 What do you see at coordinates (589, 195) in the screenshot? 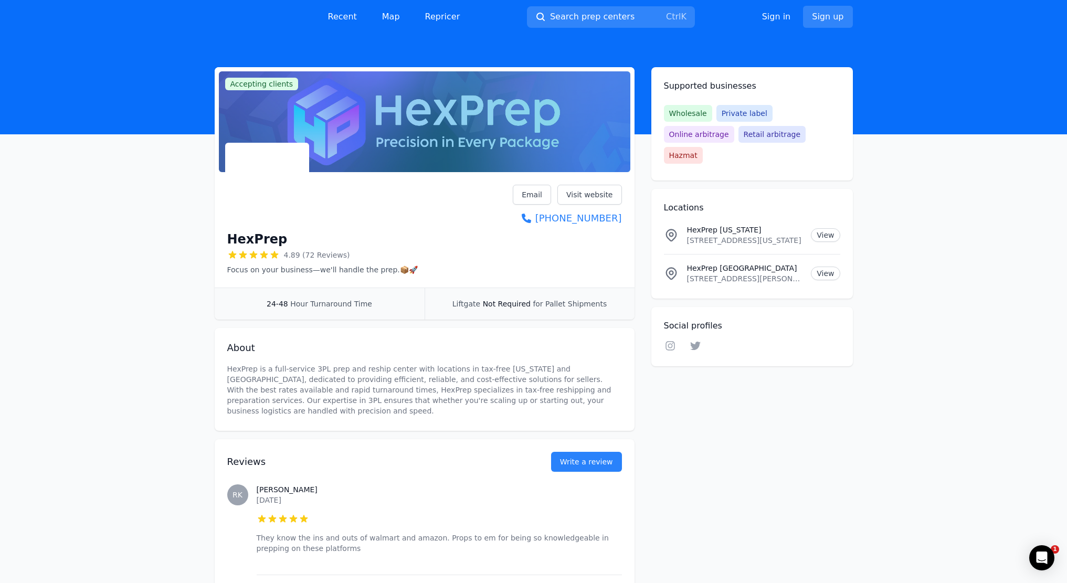
I see `a: Visit website` at bounding box center [589, 195].